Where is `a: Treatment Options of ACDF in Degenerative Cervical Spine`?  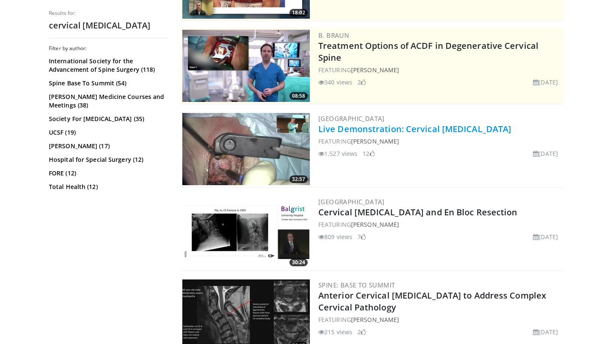
a: Treatment Options of ACDF in Degenerative Cervical Spine is located at coordinates (428, 51).